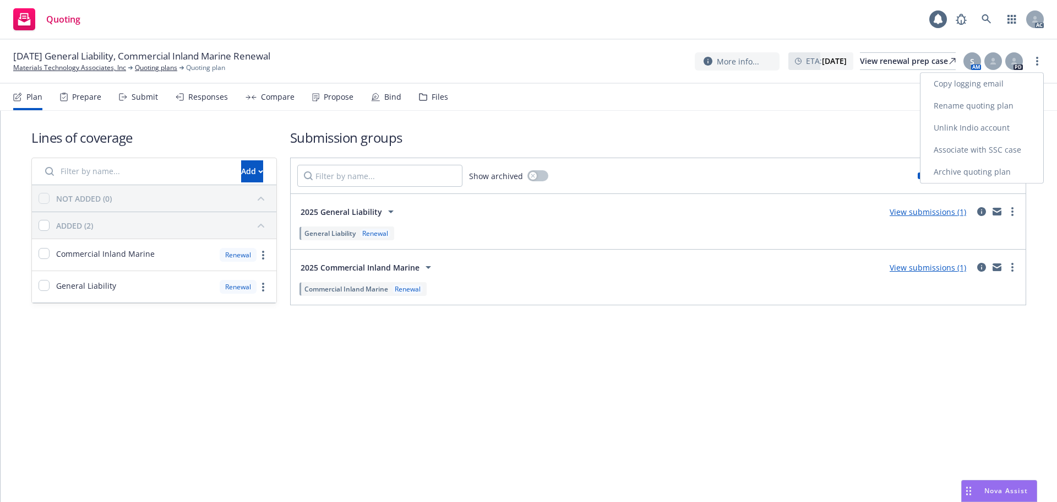 The width and height of the screenshot is (1057, 502). Describe the element at coordinates (74, 225) in the screenshot. I see `div: ADDED (2)` at that location.